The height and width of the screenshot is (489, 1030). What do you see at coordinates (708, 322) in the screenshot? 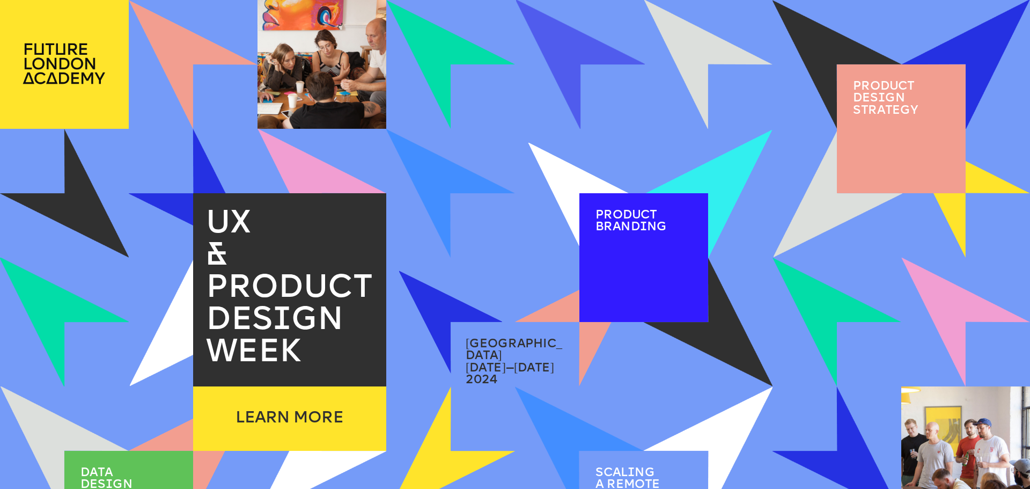
I see `img: image-8a922d95-333d-4797-a36e-14530ac32790.png` at bounding box center [708, 322].